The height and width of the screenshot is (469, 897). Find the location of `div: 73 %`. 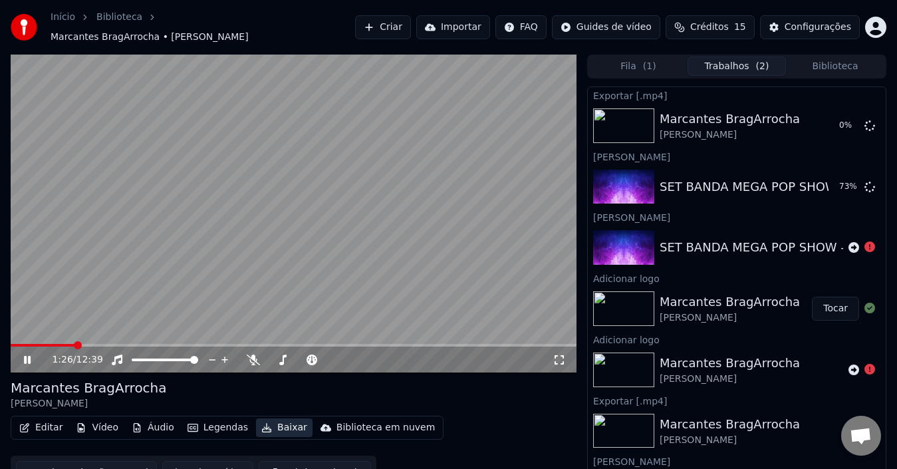

div: 73 % is located at coordinates (849, 187).